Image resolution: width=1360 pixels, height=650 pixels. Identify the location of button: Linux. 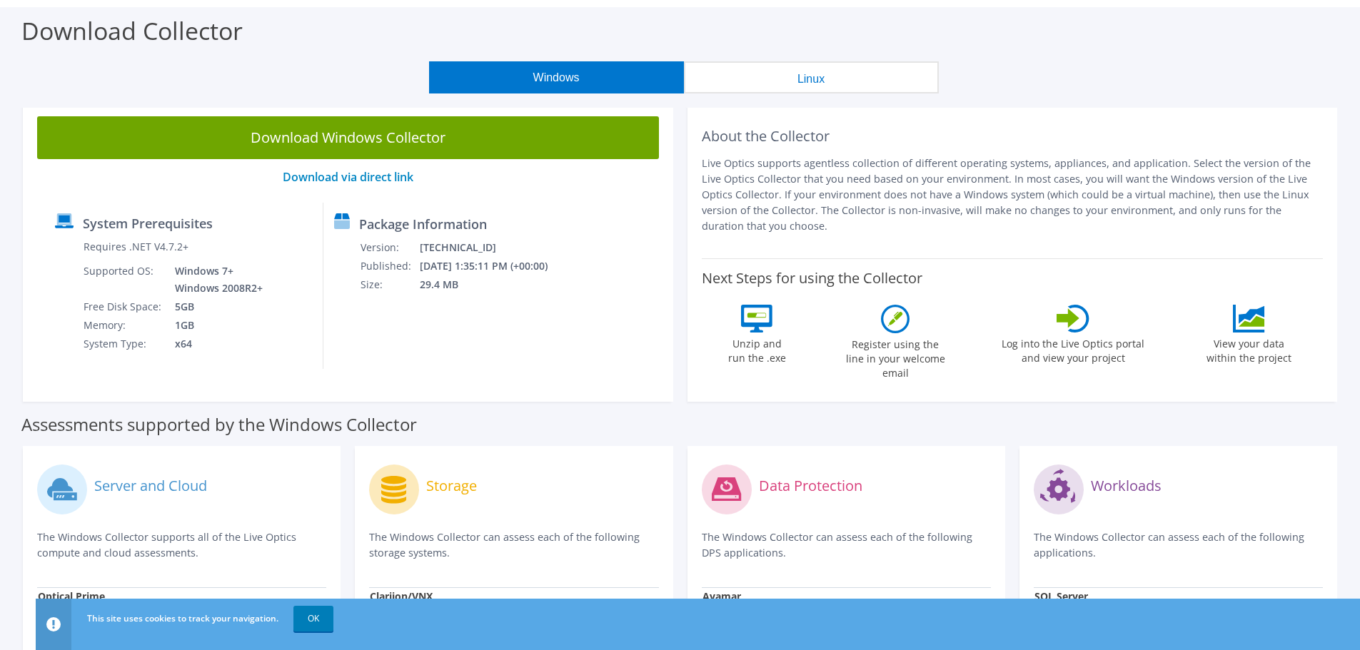
(811, 77).